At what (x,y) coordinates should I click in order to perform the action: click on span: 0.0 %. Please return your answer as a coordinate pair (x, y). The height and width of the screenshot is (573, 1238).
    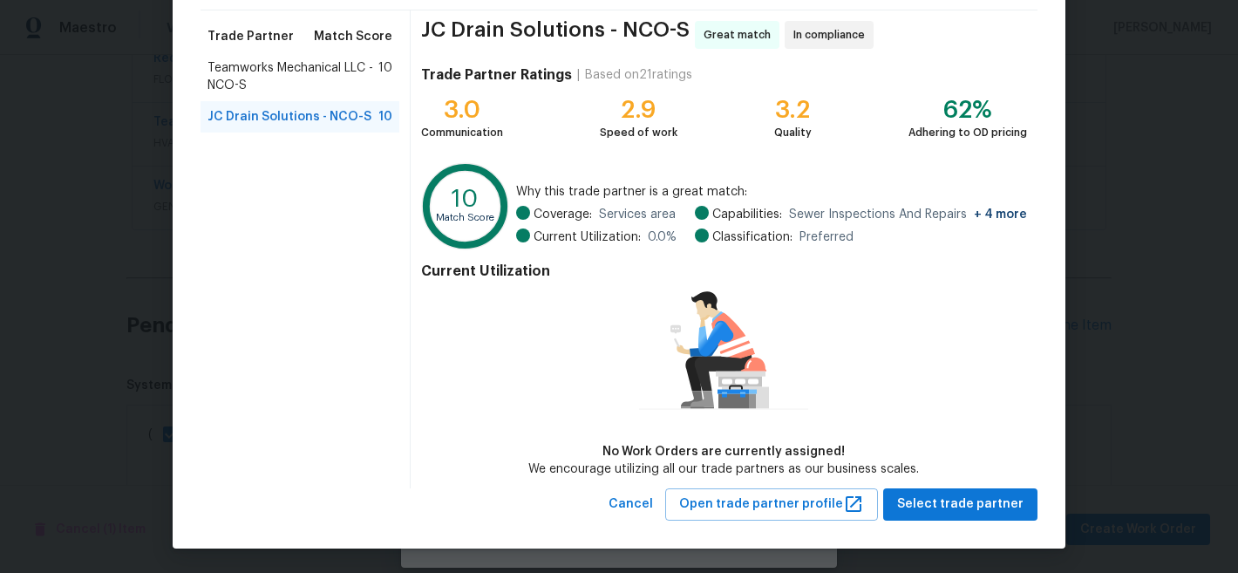
    Looking at the image, I should click on (662, 237).